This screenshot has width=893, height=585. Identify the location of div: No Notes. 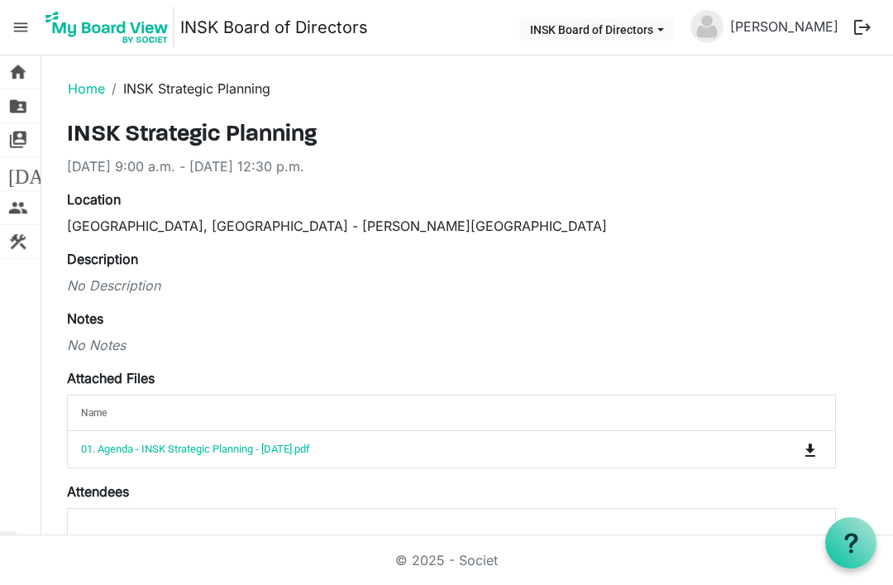
(452, 345).